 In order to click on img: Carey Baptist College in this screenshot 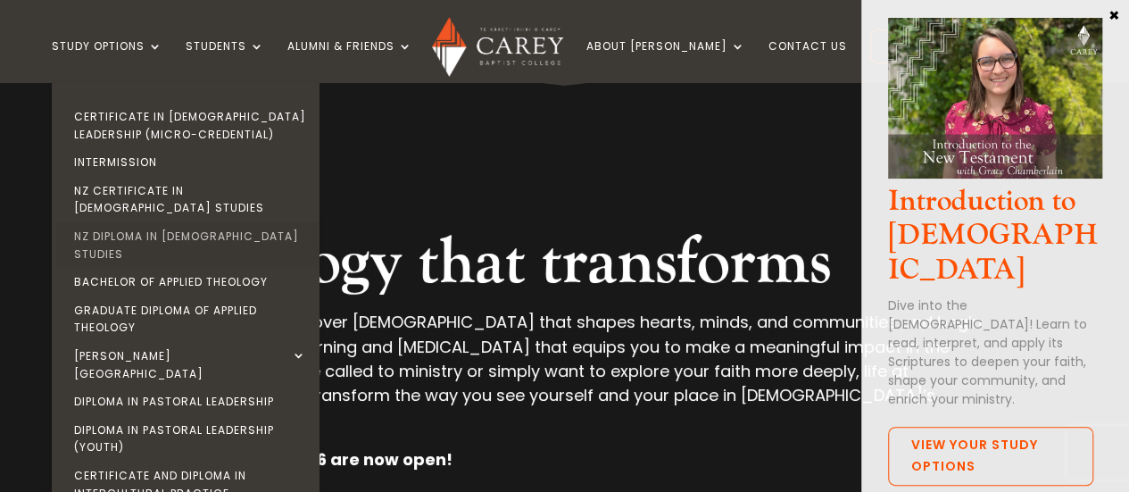, I will do `click(497, 46)`.